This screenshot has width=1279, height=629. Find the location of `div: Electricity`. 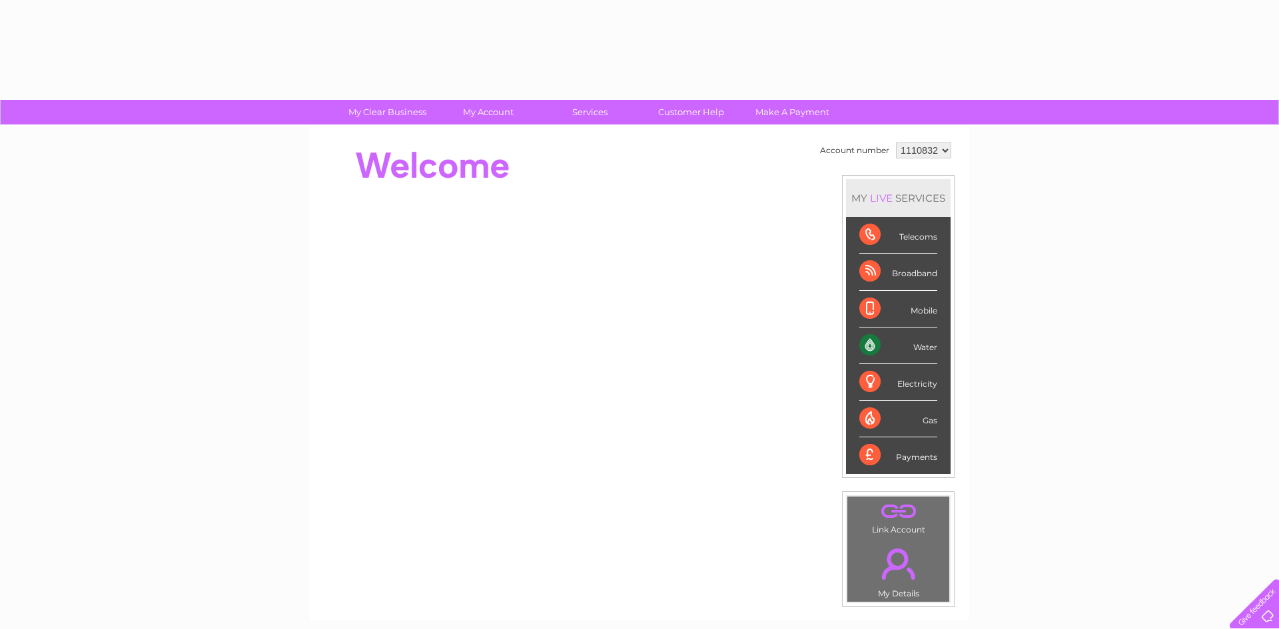

div: Electricity is located at coordinates (898, 382).